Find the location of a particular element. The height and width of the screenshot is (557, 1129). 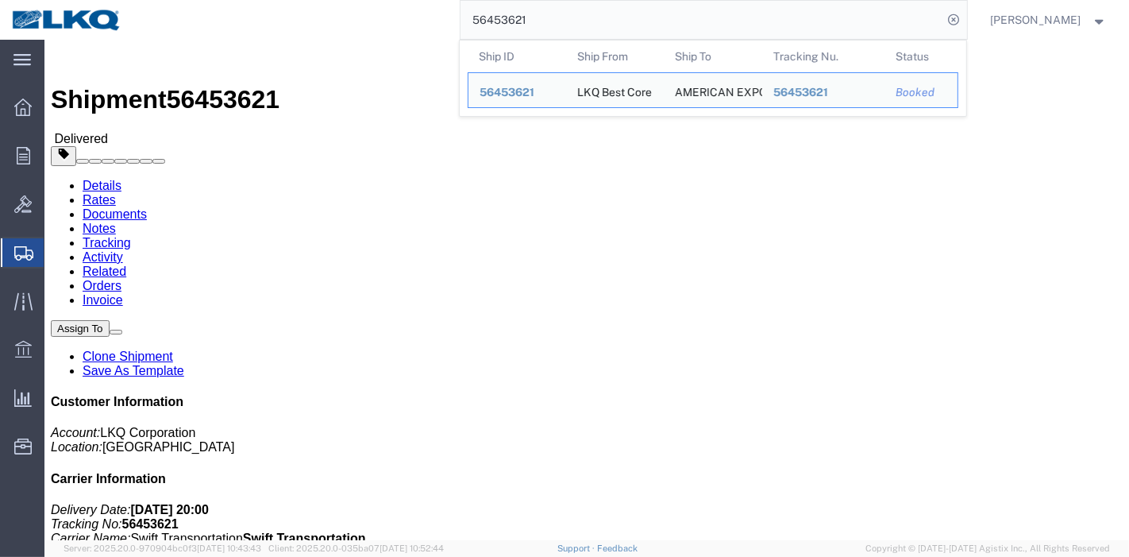

input: Search for shipment number, reference number is located at coordinates (702, 20).